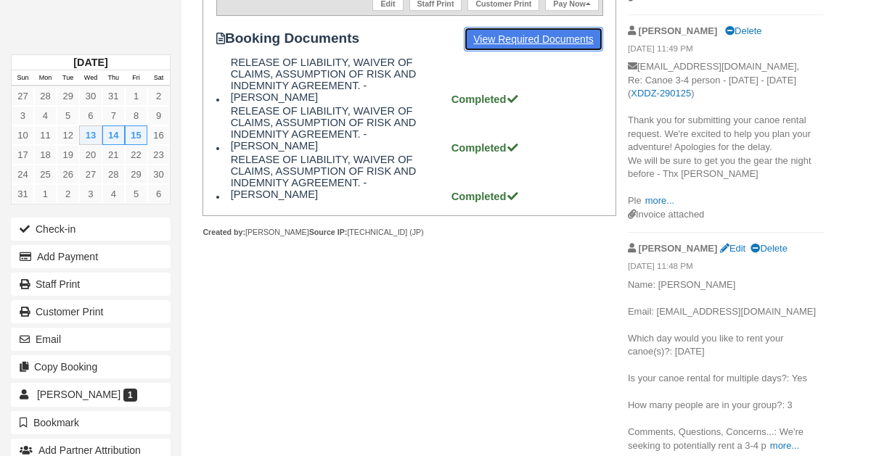 The width and height of the screenshot is (871, 456). I want to click on a: XDDZ-290125, so click(660, 93).